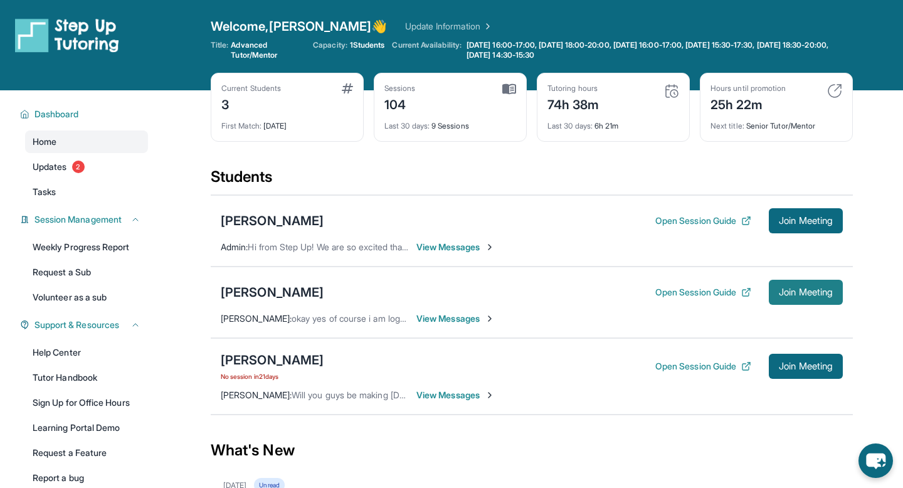  What do you see at coordinates (487, 26) in the screenshot?
I see `img: Chevron Right` at bounding box center [487, 26].